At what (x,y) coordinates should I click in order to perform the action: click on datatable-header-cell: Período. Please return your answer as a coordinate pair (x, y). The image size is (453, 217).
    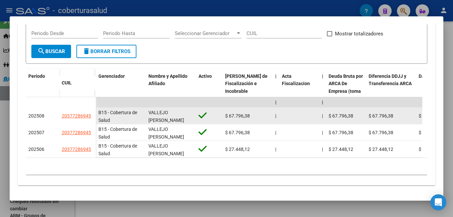
    Looking at the image, I should click on (42, 83).